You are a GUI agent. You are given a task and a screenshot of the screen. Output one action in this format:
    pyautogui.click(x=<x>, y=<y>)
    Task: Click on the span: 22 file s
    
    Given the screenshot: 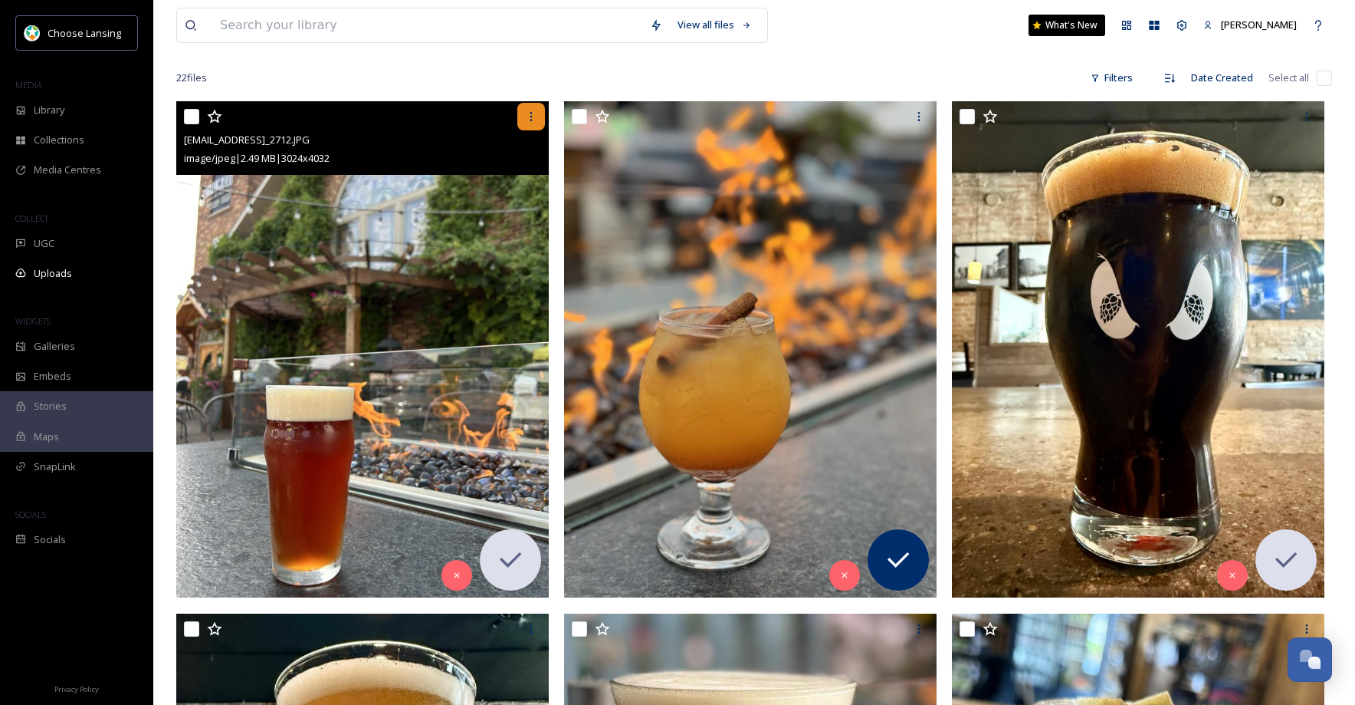 What is the action you would take?
    pyautogui.click(x=192, y=77)
    